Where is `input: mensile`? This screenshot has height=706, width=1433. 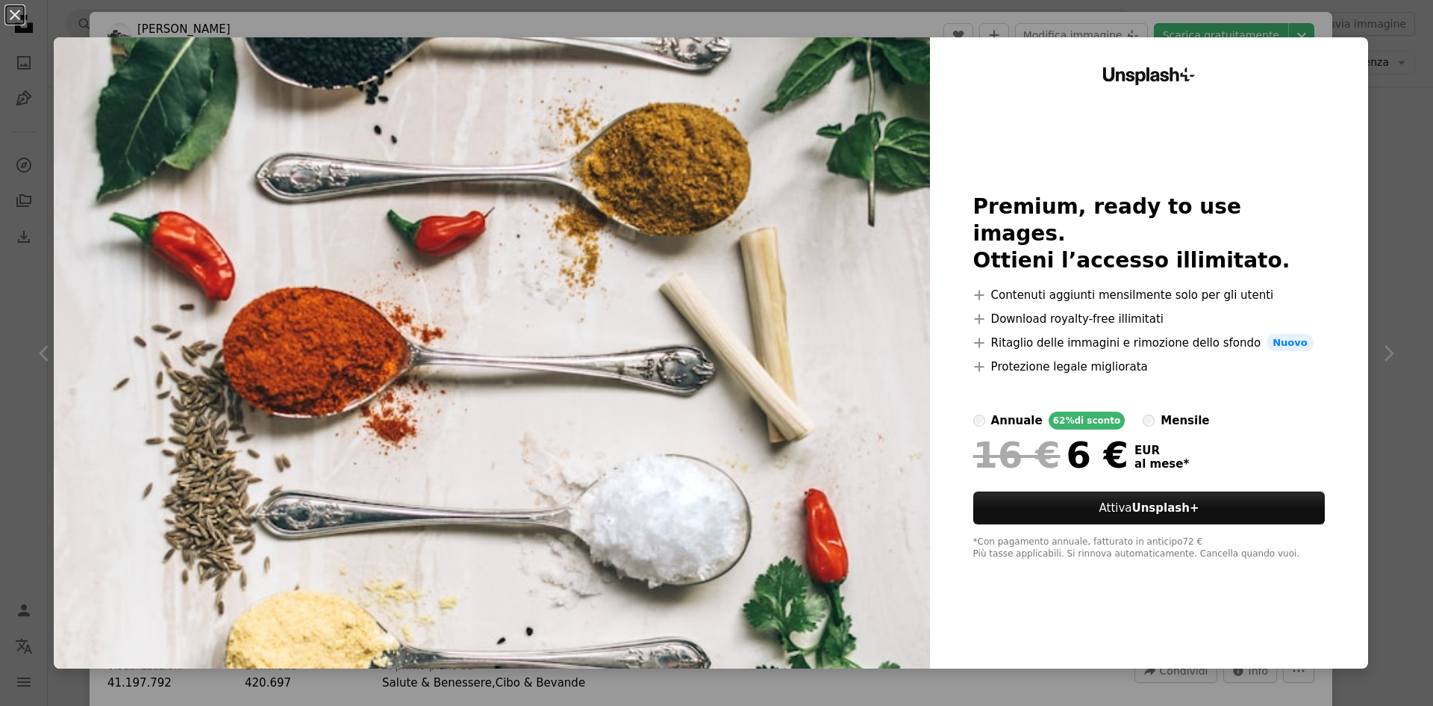 input: mensile is located at coordinates (1149, 420).